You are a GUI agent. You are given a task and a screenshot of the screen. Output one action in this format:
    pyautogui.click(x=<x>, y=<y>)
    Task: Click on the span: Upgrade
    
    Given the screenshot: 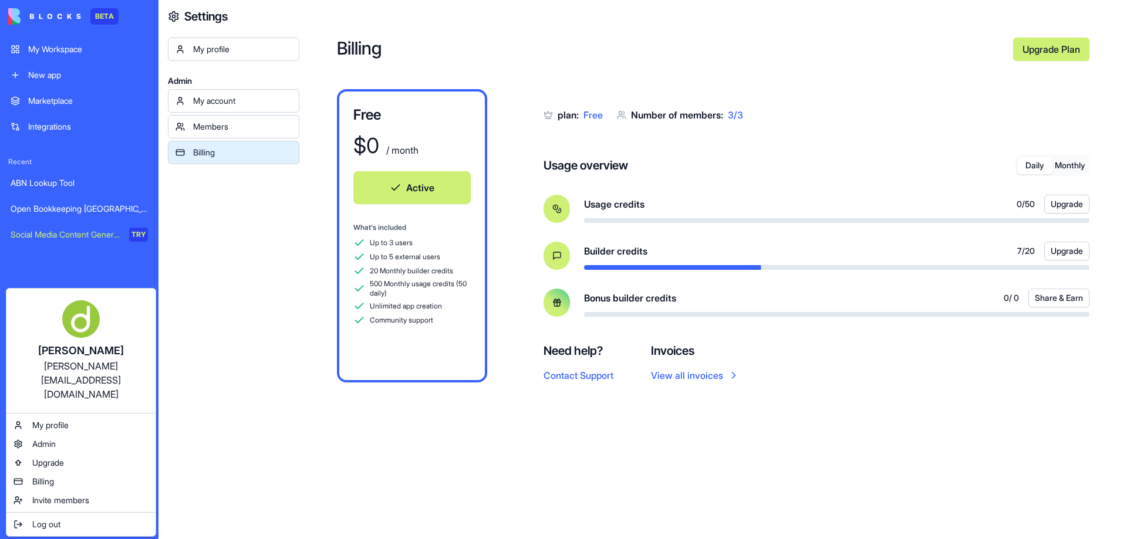 What is the action you would take?
    pyautogui.click(x=48, y=463)
    